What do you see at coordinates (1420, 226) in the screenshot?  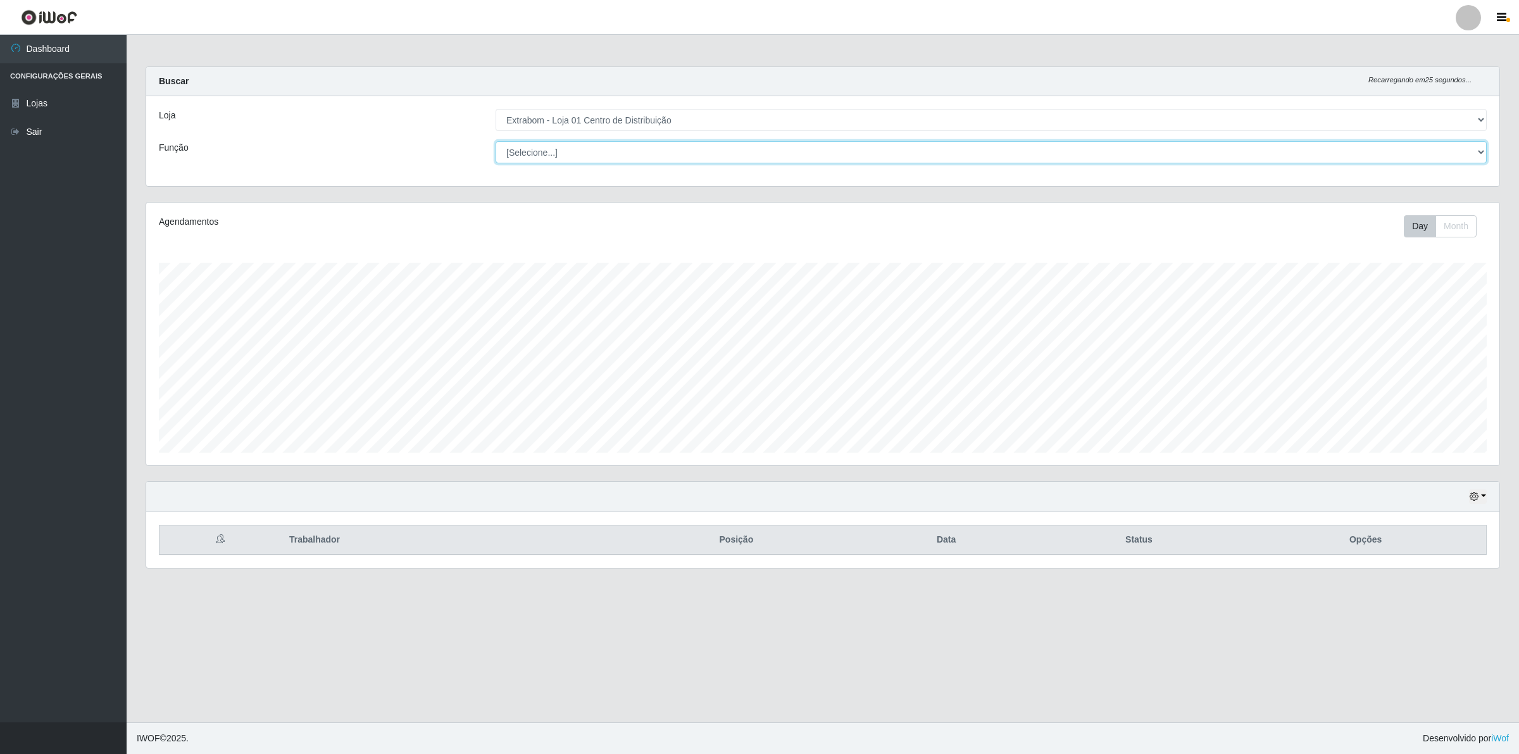 I see `button: Day` at bounding box center [1420, 226].